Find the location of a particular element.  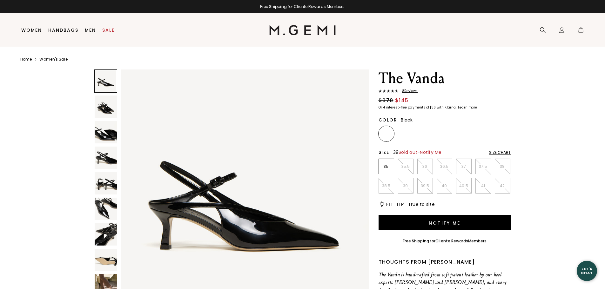

p: 38.5 is located at coordinates (386, 186).